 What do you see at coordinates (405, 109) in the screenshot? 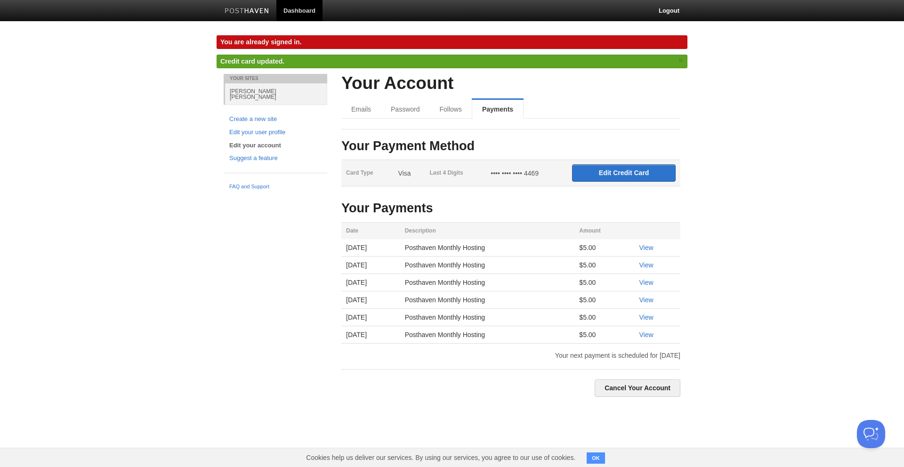
I see `a: Password` at bounding box center [405, 109].